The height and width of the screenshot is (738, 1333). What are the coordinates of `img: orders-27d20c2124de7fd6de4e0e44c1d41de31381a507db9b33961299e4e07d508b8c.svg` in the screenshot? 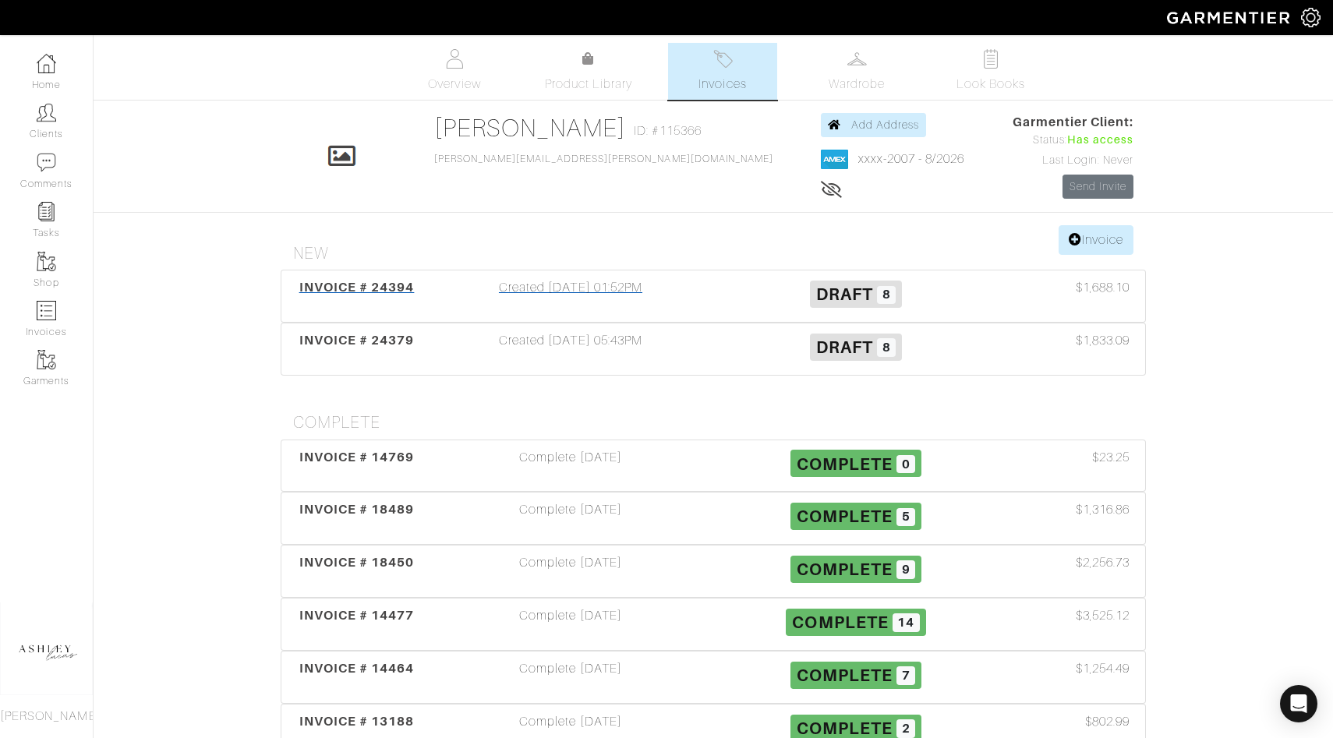 It's located at (723, 58).